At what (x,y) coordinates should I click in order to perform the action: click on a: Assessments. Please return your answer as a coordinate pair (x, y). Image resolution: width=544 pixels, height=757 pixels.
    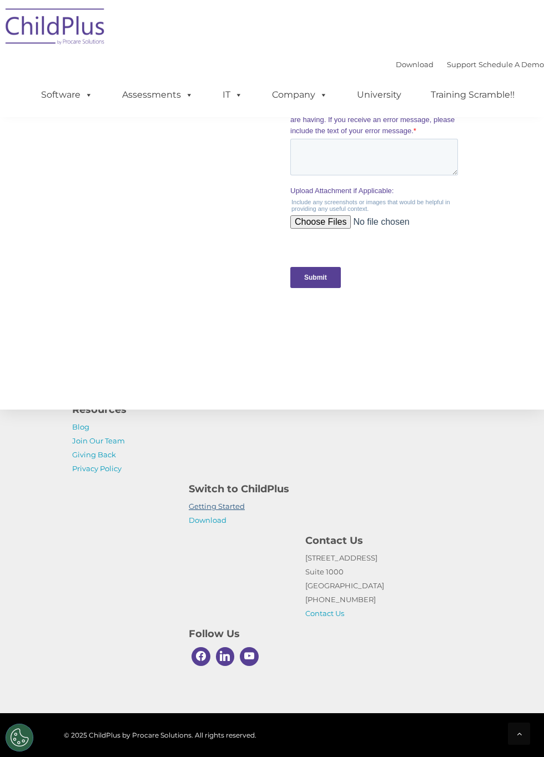
    Looking at the image, I should click on (158, 95).